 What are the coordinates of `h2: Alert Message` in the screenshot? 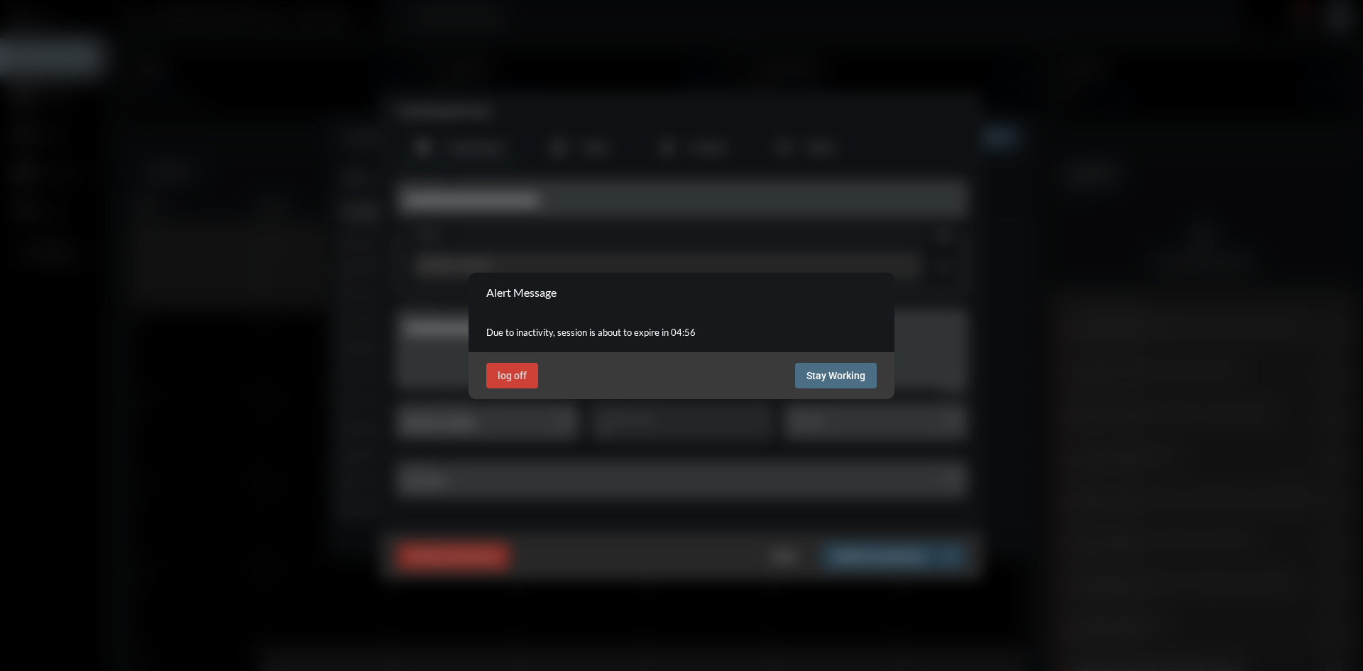 It's located at (521, 292).